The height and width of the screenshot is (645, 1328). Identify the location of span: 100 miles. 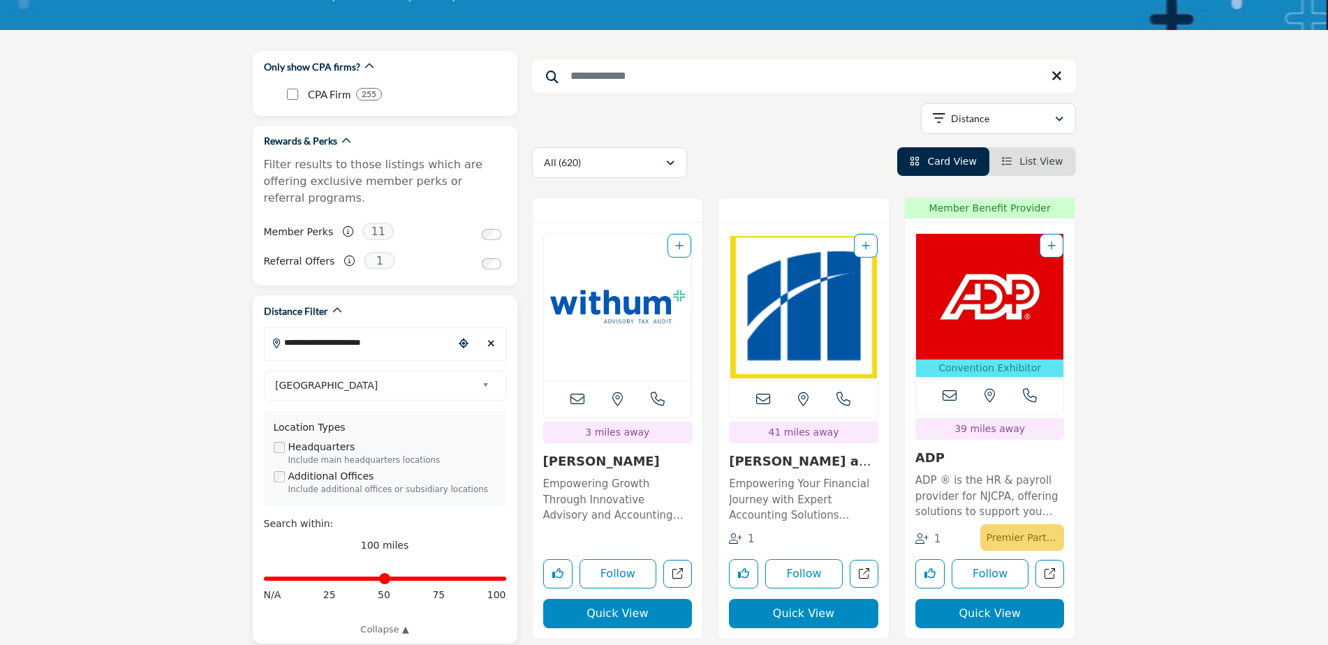
(385, 545).